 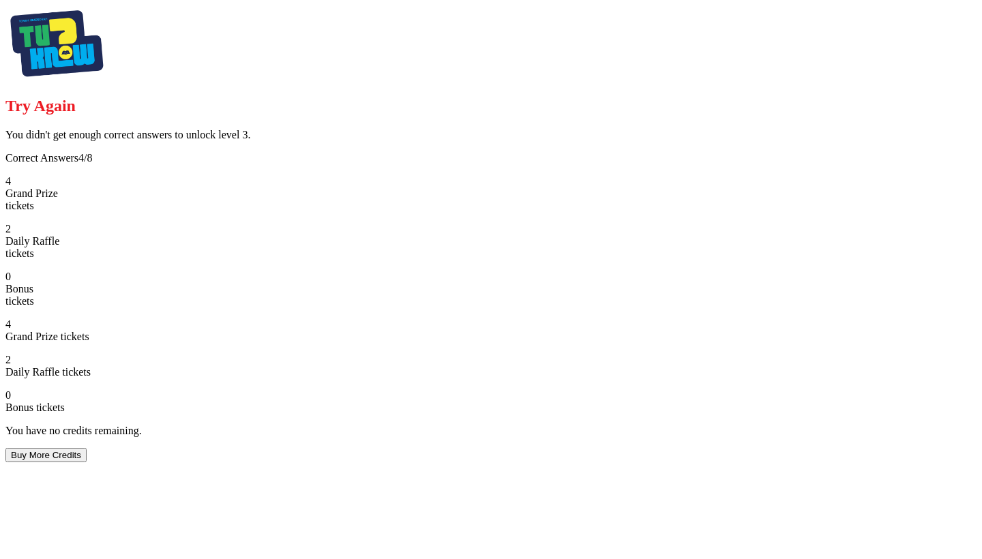 What do you see at coordinates (57, 44) in the screenshot?
I see `img: Tournament Logo` at bounding box center [57, 44].